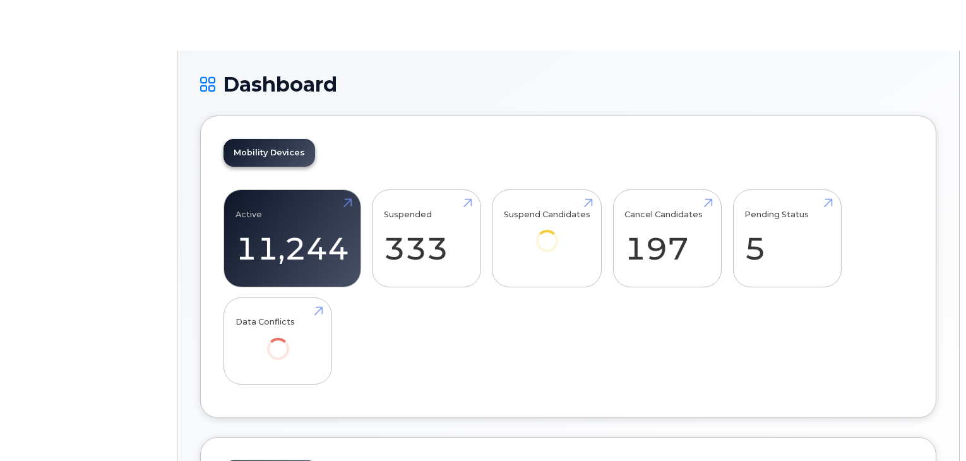 This screenshot has height=461, width=966. What do you see at coordinates (426, 239) in the screenshot?
I see `a: Suspended 333` at bounding box center [426, 239].